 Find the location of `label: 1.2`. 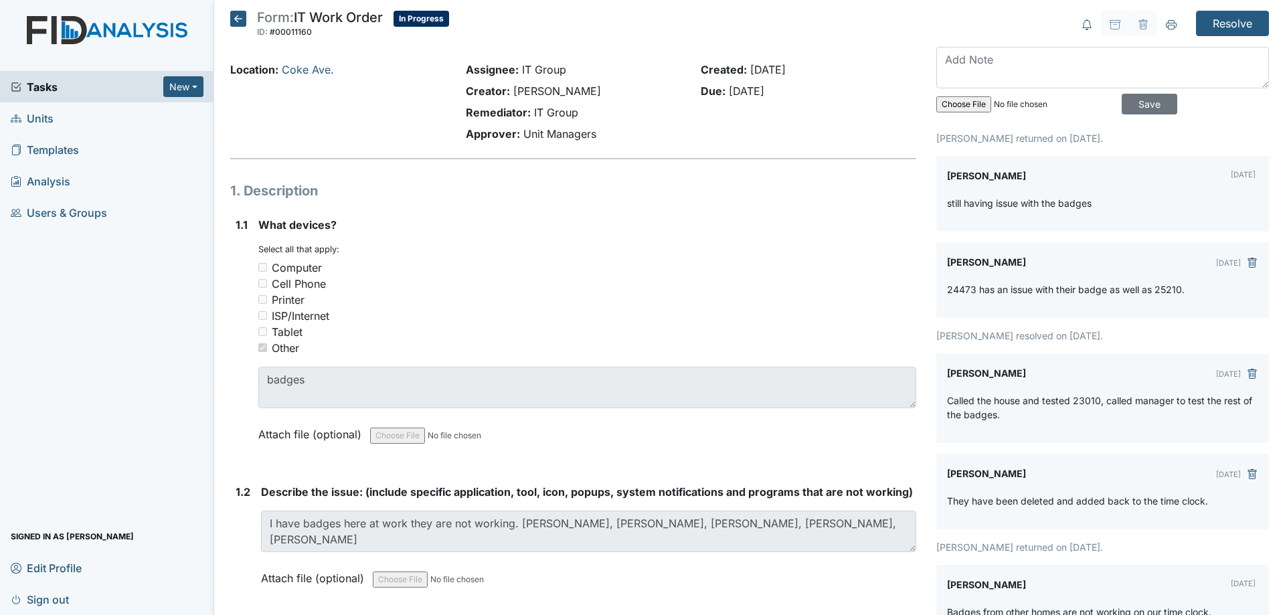

label: 1.2 is located at coordinates (243, 492).